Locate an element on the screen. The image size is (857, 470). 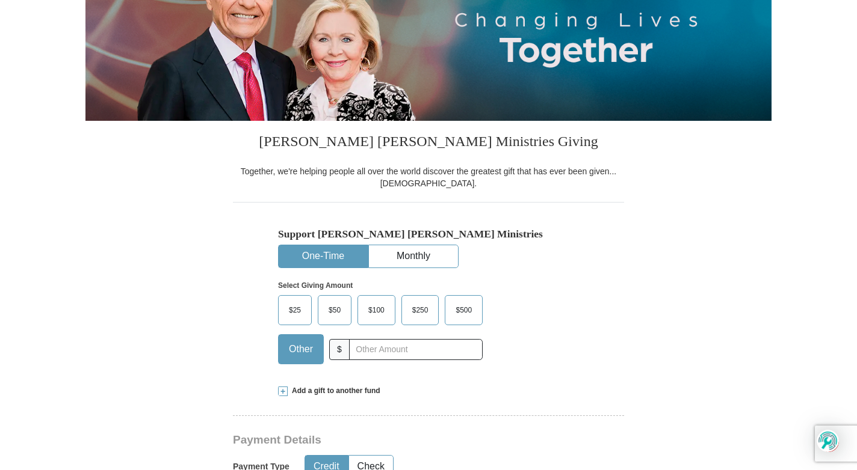
span: $250 is located at coordinates (420, 310).